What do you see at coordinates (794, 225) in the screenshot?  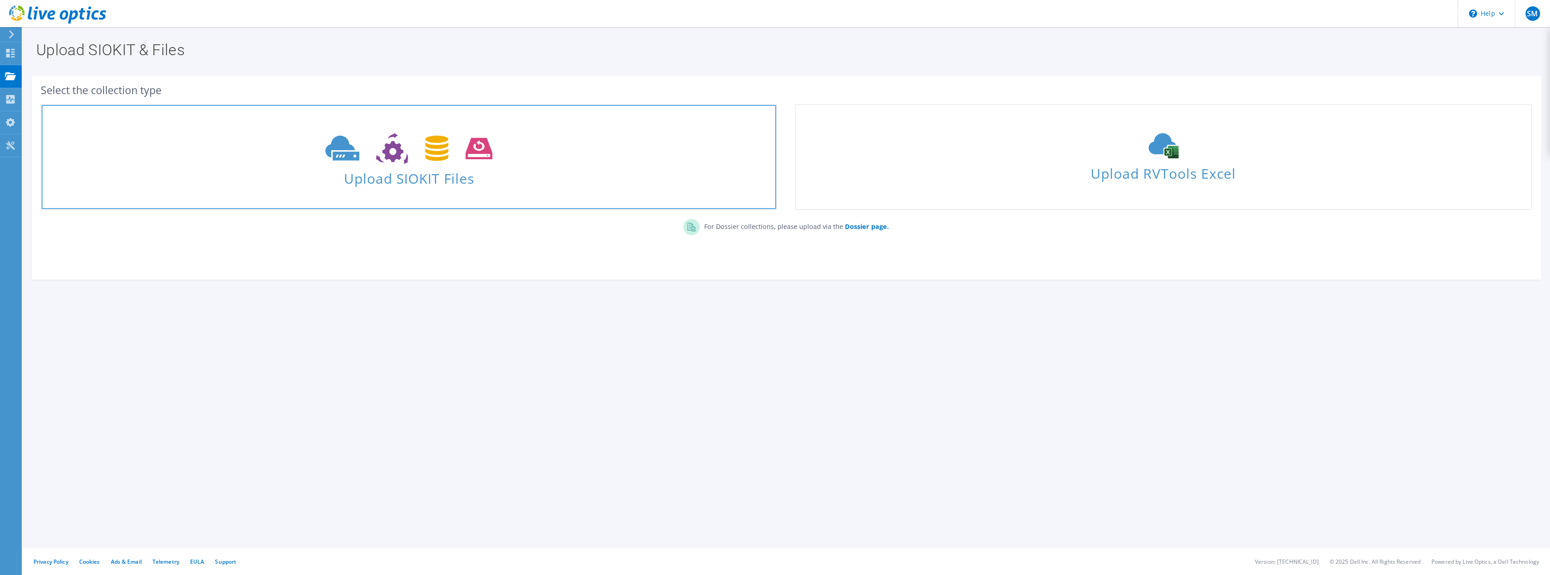 I see `p: For Dossier collections, please upload via the` at bounding box center [794, 225].